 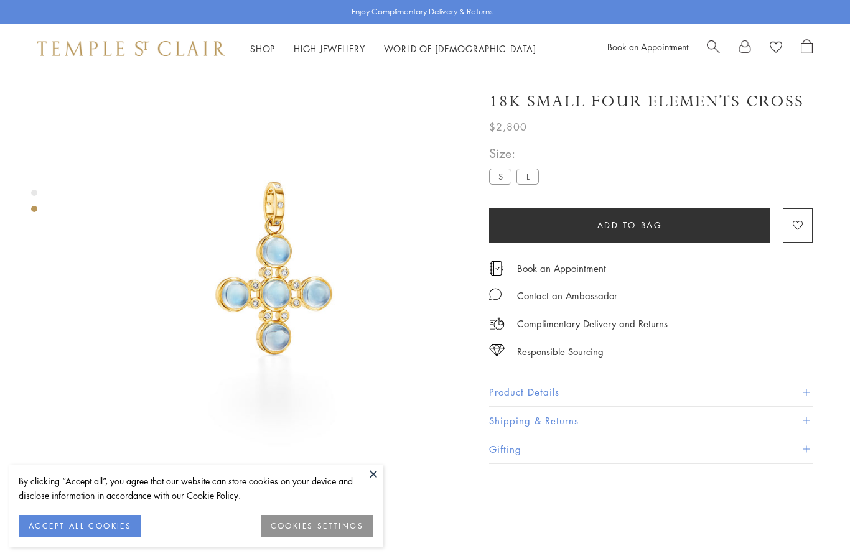 What do you see at coordinates (713, 49) in the screenshot?
I see `a: Search` at bounding box center [713, 49].